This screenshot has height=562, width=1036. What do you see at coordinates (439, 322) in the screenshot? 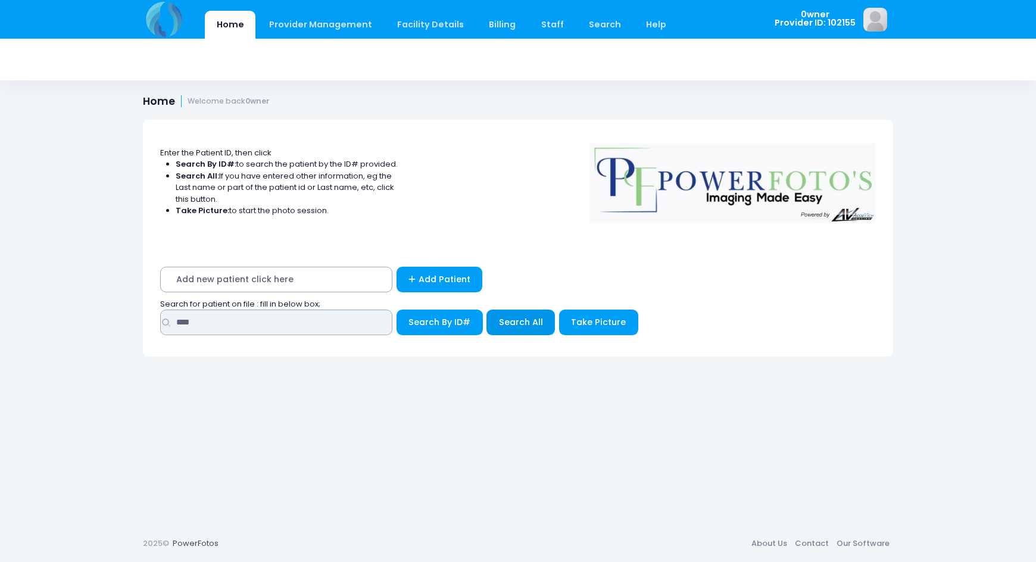
I see `button: Search By ID#` at bounding box center [439, 322].